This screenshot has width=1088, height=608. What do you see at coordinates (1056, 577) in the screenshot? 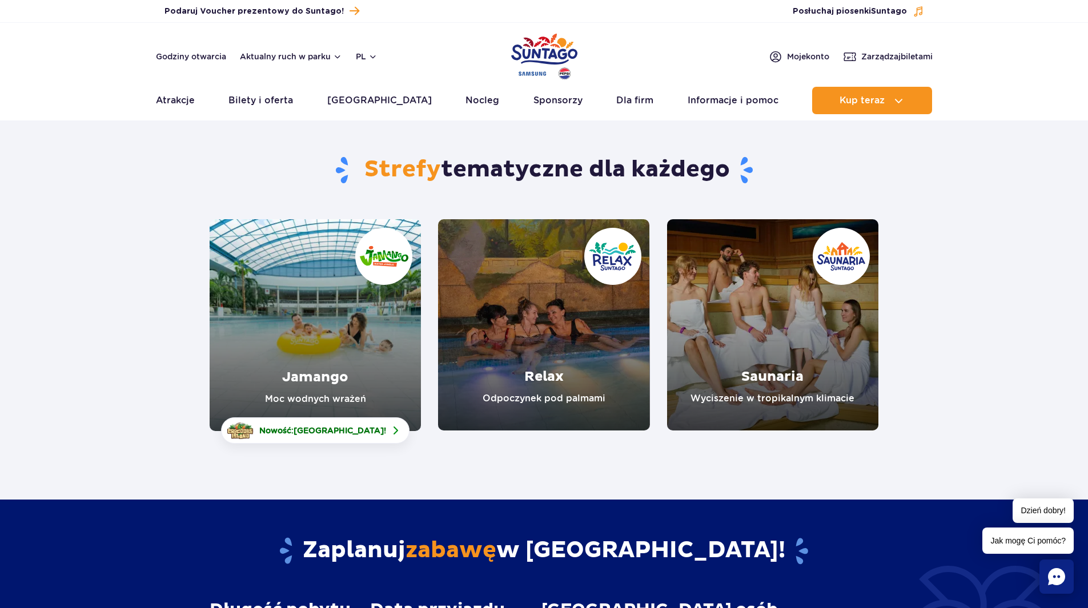
I see `div: Chat` at bounding box center [1056, 577].